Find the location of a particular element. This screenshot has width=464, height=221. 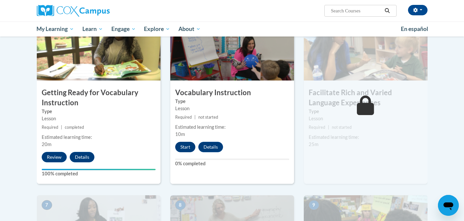

span: My Learning is located at coordinates (55, 29).